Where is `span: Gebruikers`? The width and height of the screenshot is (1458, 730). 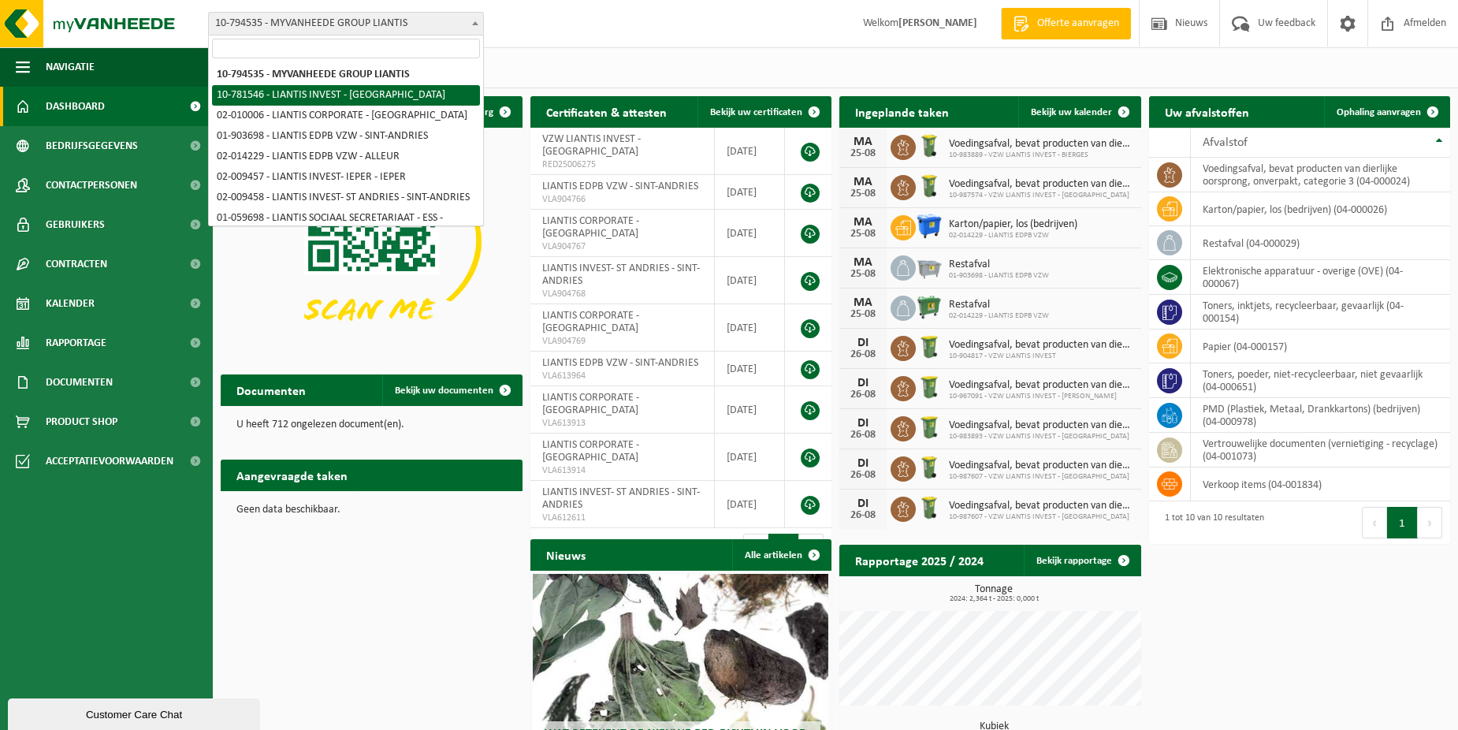
span: Gebruikers is located at coordinates (75, 225).